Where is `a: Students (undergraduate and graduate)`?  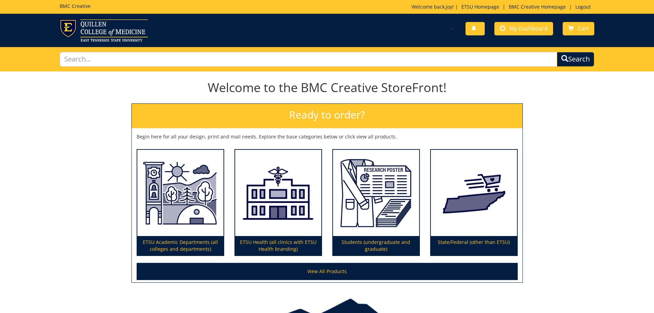 a: Students (undergraduate and graduate) is located at coordinates (376, 203).